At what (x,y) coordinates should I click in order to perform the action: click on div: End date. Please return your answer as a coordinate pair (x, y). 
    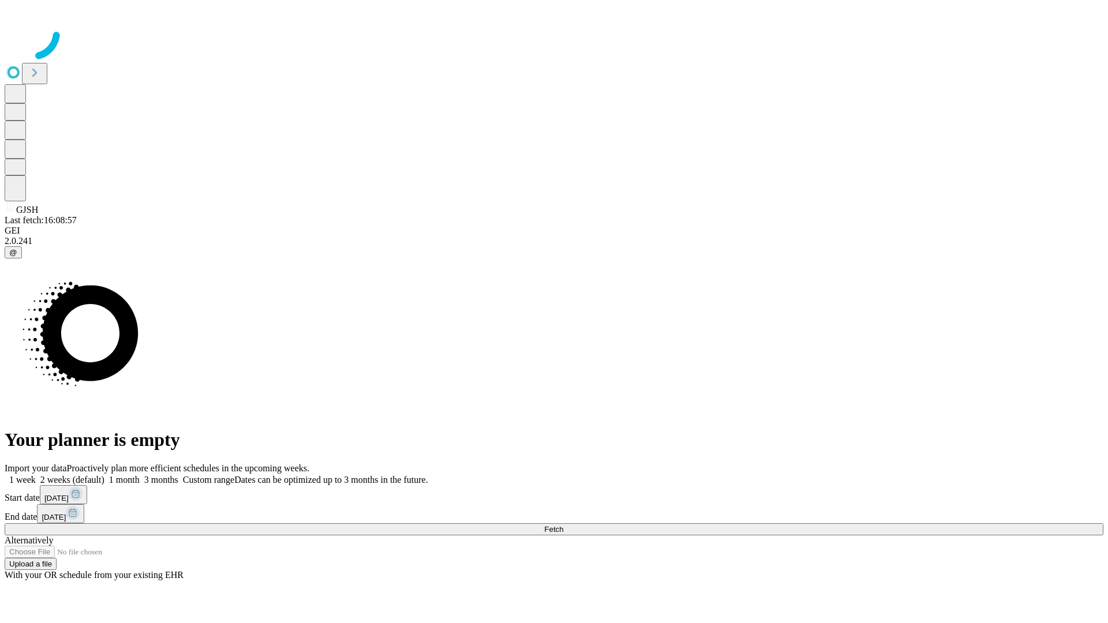
    Looking at the image, I should click on (554, 514).